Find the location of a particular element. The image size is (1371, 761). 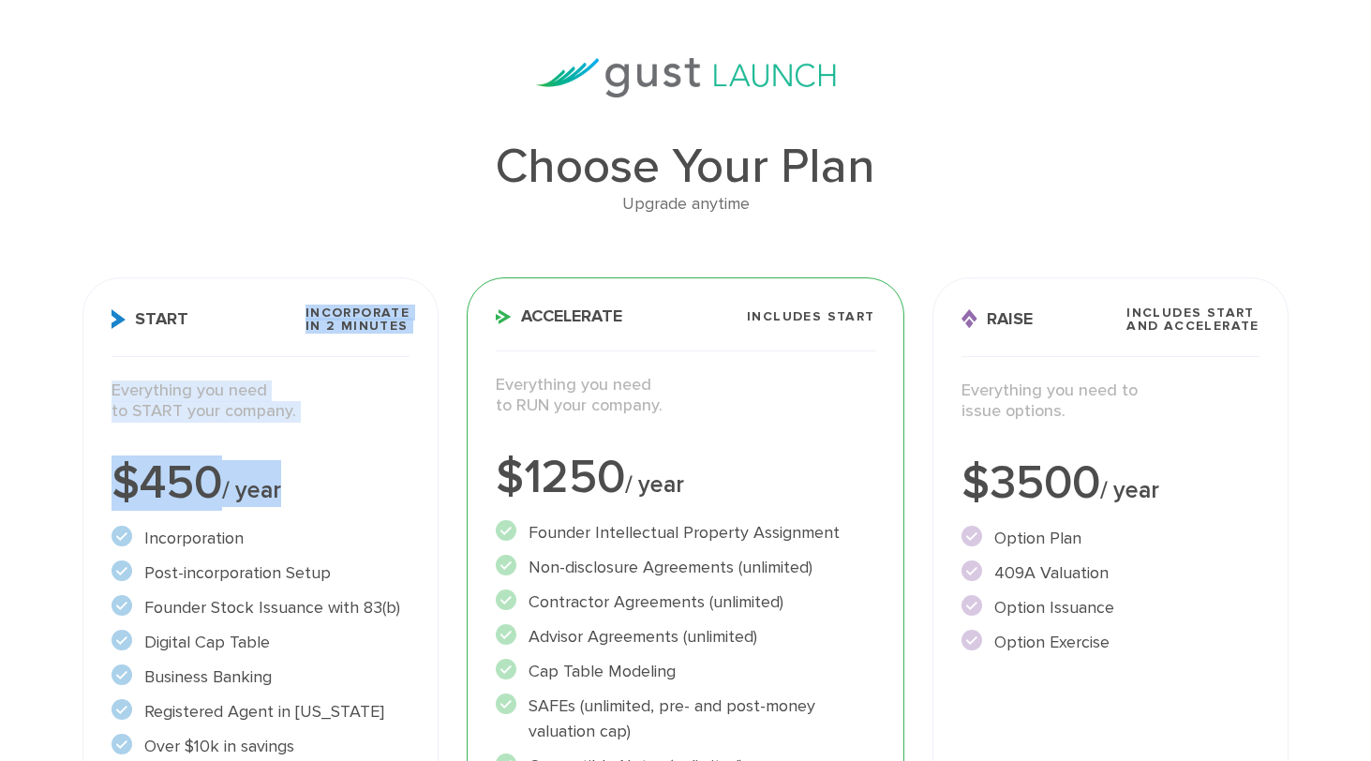

h1: Choose Your Plan is located at coordinates (685, 167).